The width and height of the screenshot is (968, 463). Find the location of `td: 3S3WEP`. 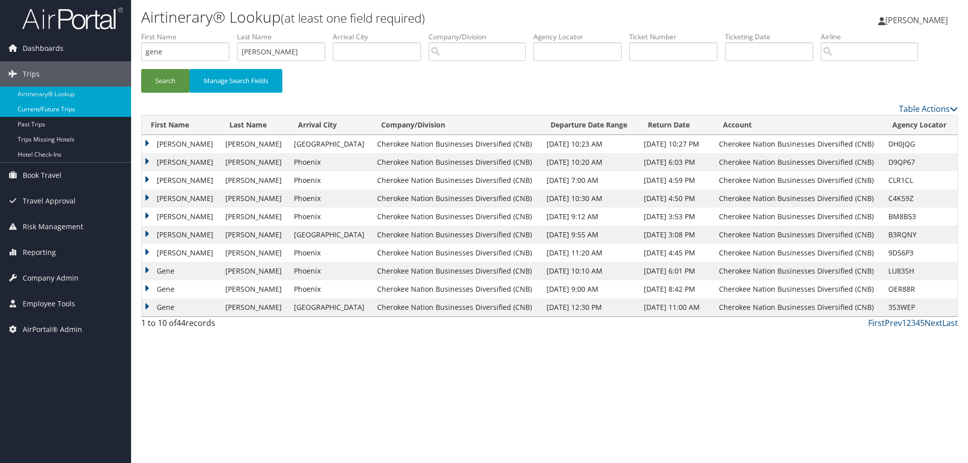

td: 3S3WEP is located at coordinates (920, 308).